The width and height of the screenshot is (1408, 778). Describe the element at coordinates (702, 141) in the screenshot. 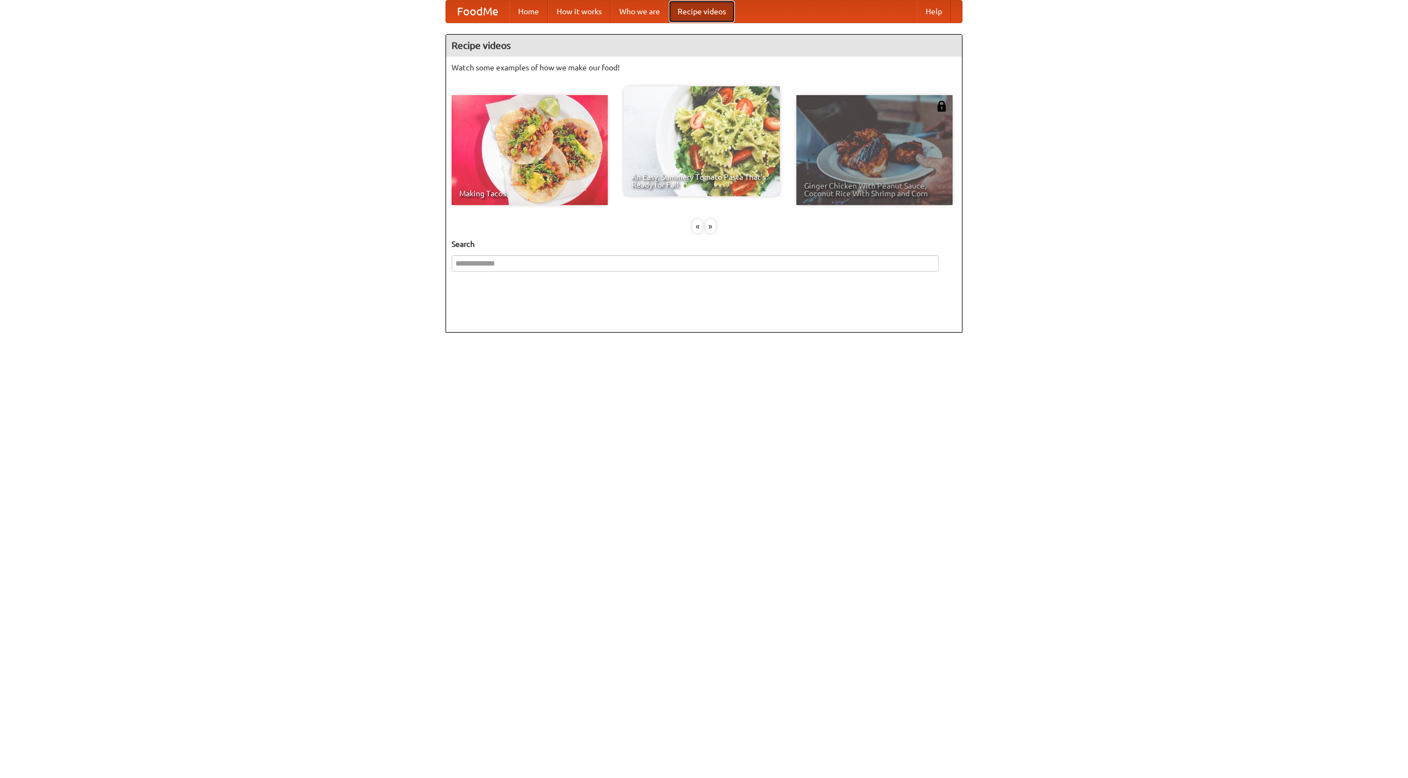

I see `a: An Easy, Summery Tomato Pasta That's Ready for Fall` at that location.